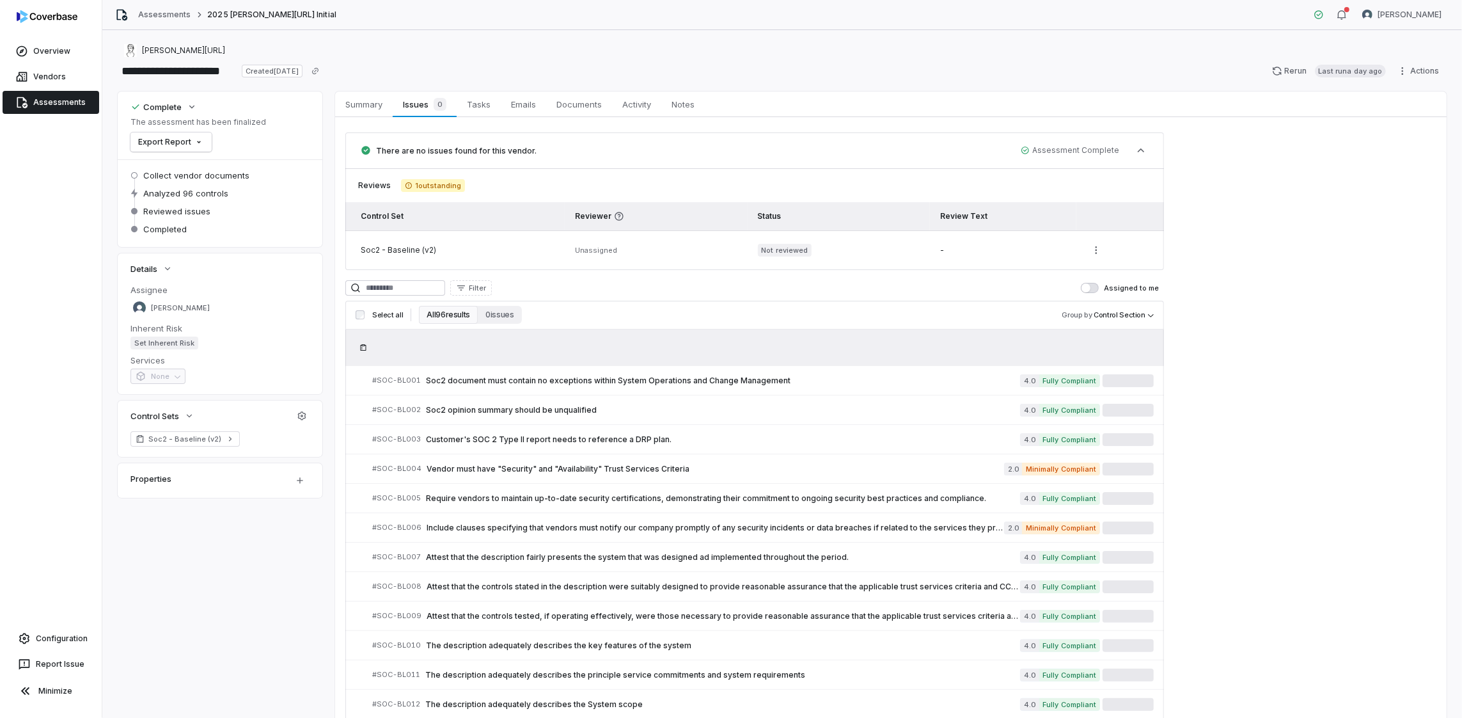 The width and height of the screenshot is (1462, 718). What do you see at coordinates (397, 586) in the screenshot?
I see `span: # SOC-BL008` at bounding box center [397, 586].